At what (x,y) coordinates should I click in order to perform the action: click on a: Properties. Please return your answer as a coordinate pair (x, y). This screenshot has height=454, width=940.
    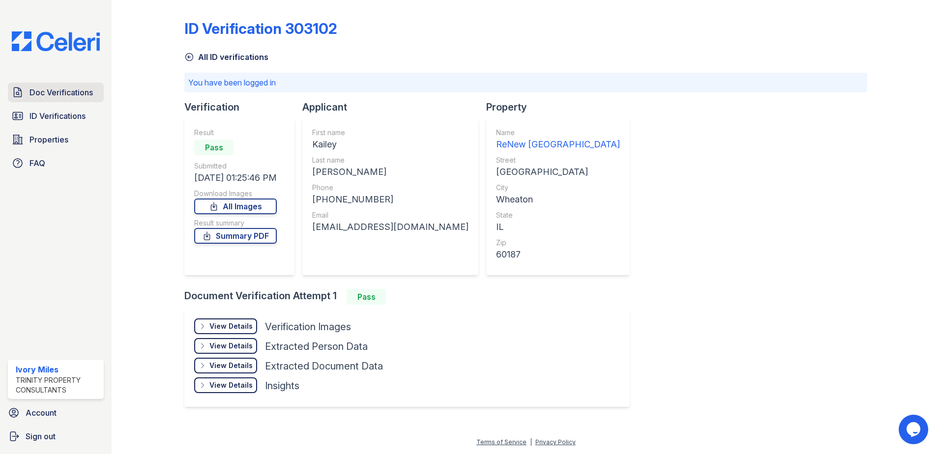
    Looking at the image, I should click on (56, 140).